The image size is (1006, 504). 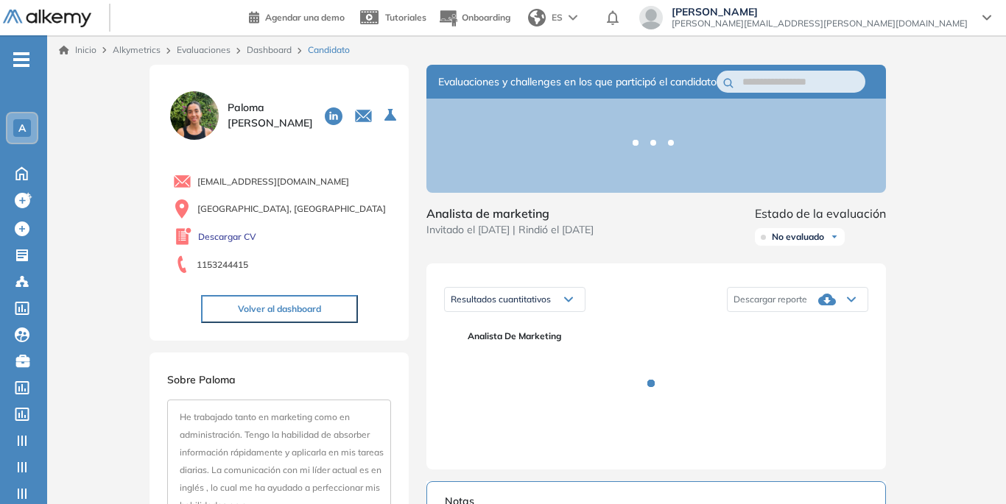 What do you see at coordinates (269, 49) in the screenshot?
I see `a: Dashboard` at bounding box center [269, 49].